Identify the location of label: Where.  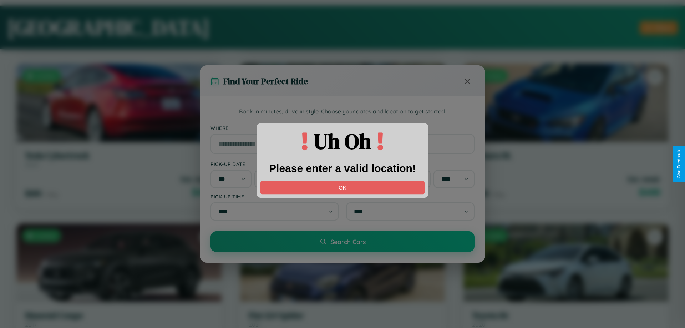
(342, 128).